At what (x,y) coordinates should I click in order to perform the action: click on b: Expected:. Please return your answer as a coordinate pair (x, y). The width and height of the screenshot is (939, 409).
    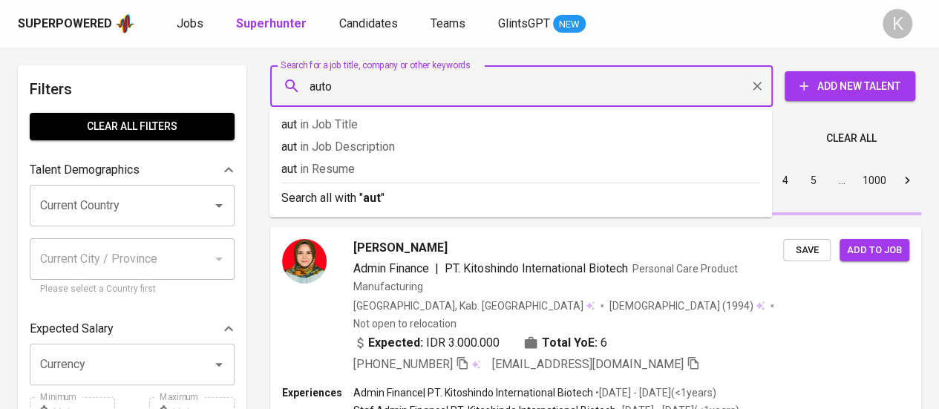
    Looking at the image, I should click on (396, 343).